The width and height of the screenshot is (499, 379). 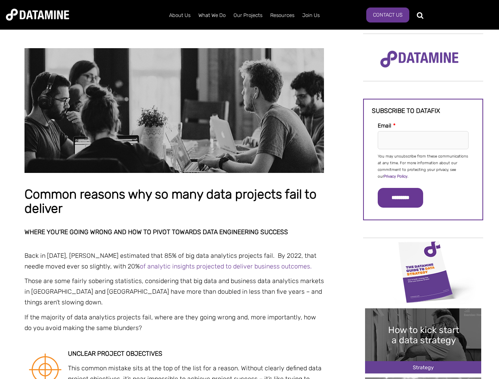 I want to click on img: 20241212 How to kick start a data strategy-2, so click(x=423, y=341).